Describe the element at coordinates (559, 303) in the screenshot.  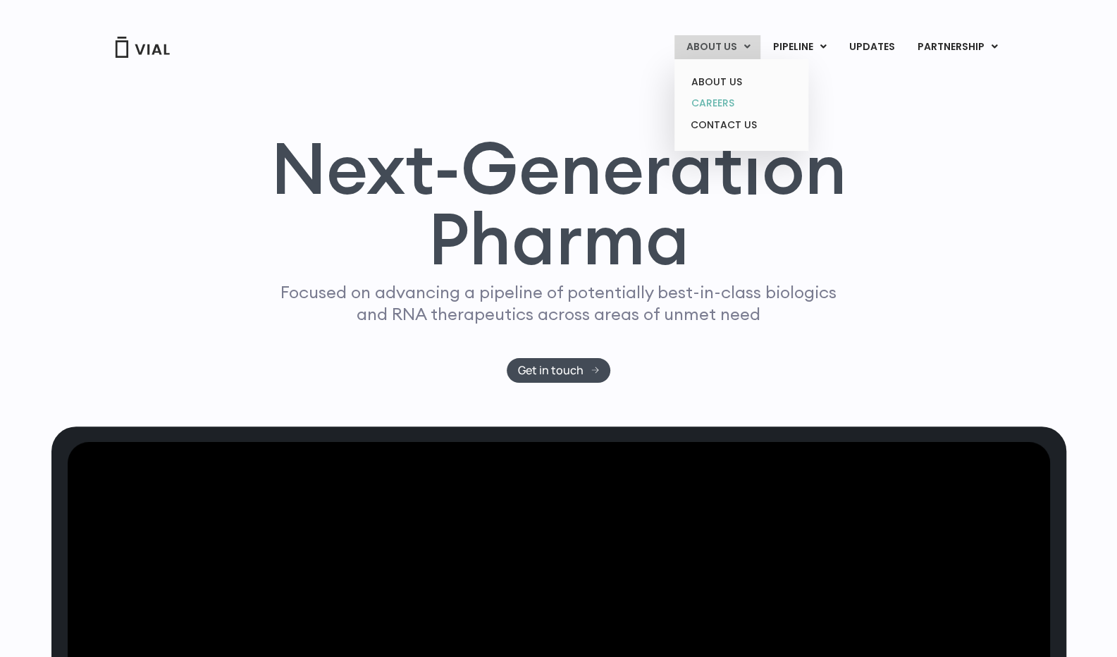
I see `p: Focused on advancing a pipeline of potentially best-in-class biologics and RNA therapeutics acros...` at that location.